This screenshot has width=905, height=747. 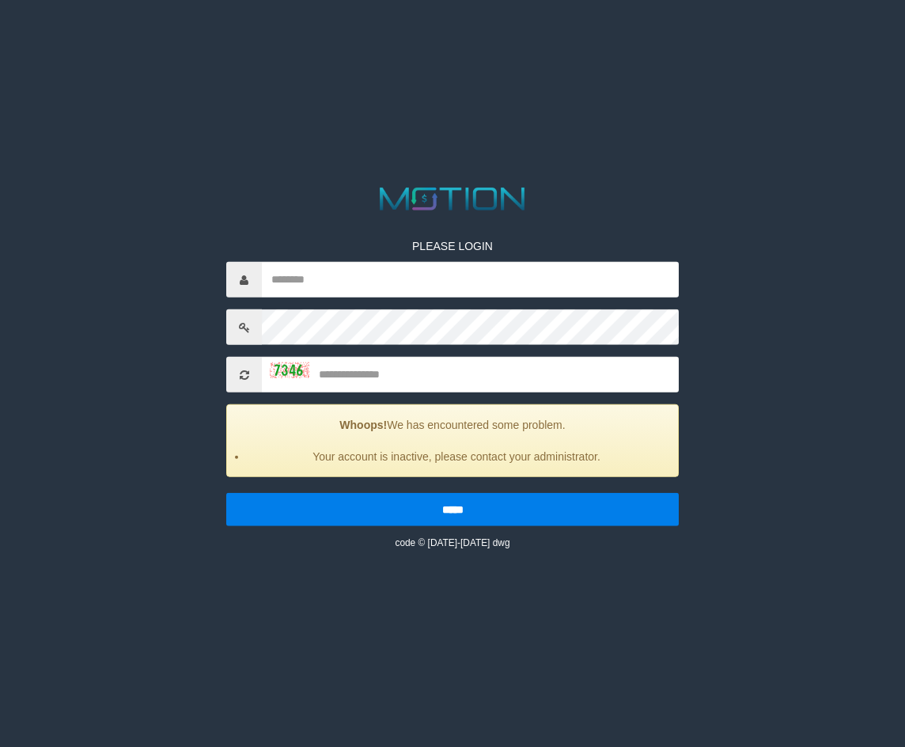 I want to click on img: MOTION_logo.png, so click(x=453, y=199).